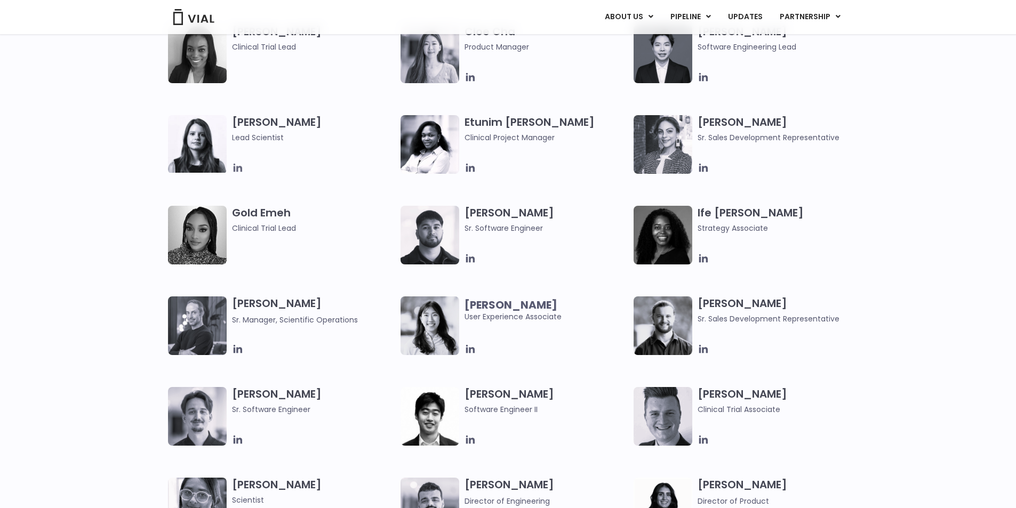  What do you see at coordinates (194, 17) in the screenshot?
I see `img: Vial Logo` at bounding box center [194, 17].